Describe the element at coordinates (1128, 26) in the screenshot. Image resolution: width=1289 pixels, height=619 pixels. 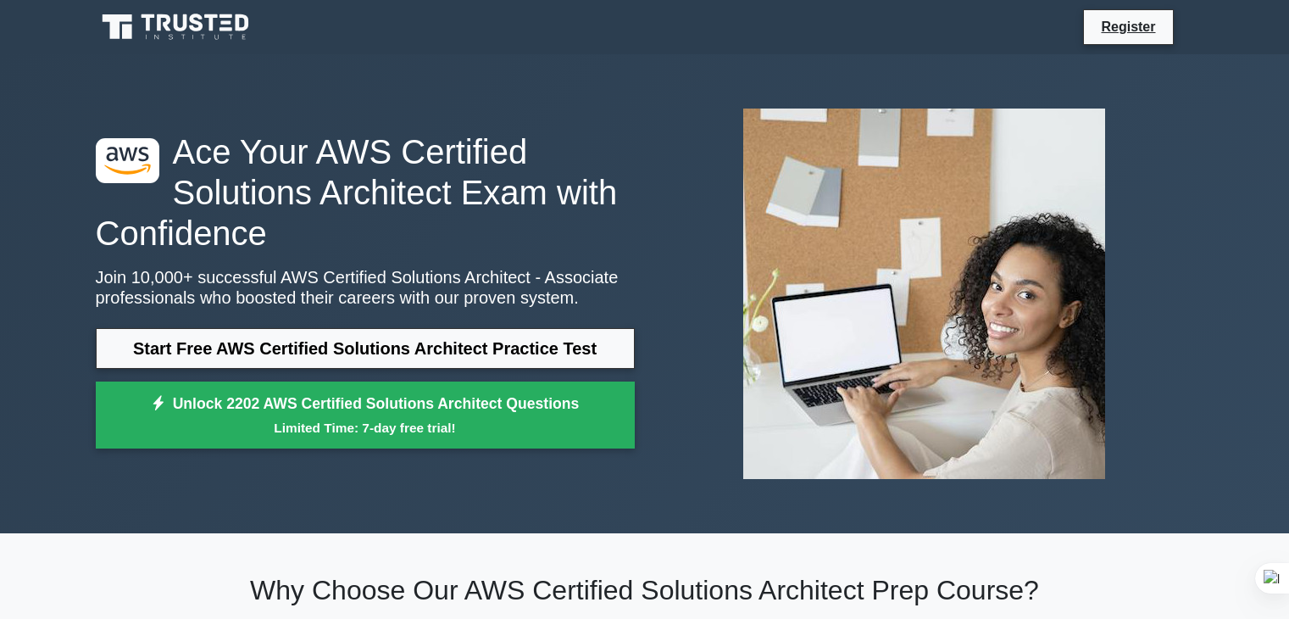
I see `a: Register` at that location.